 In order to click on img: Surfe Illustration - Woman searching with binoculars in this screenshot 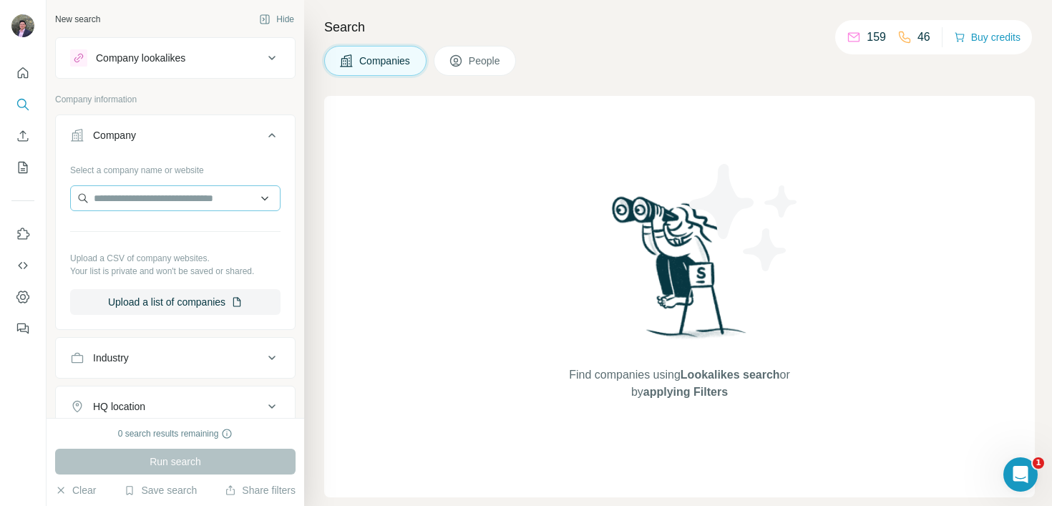, I will do `click(680, 272)`.